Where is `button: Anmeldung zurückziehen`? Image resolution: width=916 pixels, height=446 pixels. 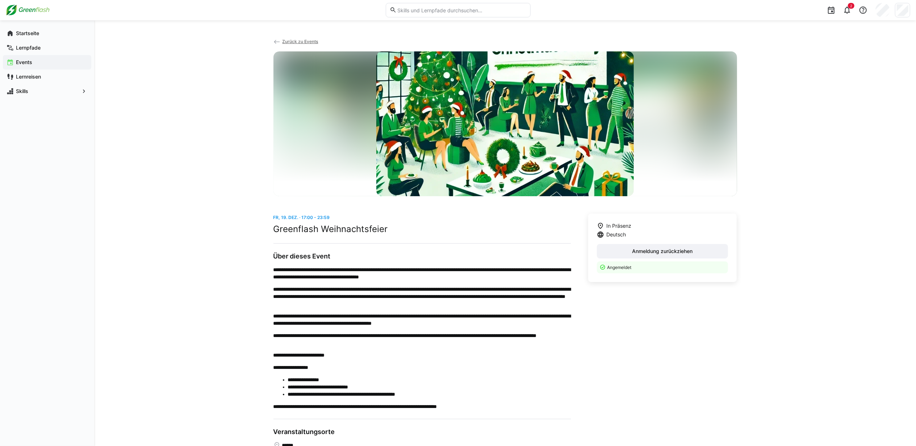 button: Anmeldung zurückziehen is located at coordinates (663, 251).